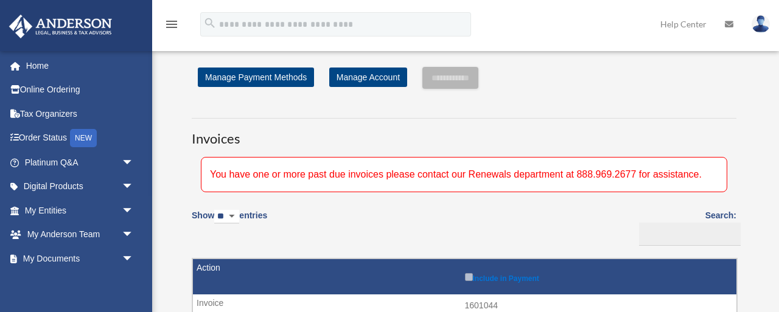 This screenshot has height=312, width=779. I want to click on a: Order StatusNEW, so click(80, 138).